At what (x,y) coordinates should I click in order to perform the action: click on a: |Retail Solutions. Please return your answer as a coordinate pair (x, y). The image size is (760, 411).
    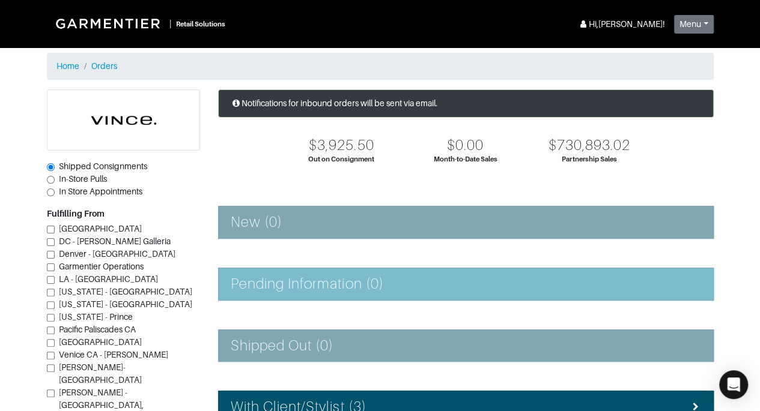
    Looking at the image, I should click on (138, 23).